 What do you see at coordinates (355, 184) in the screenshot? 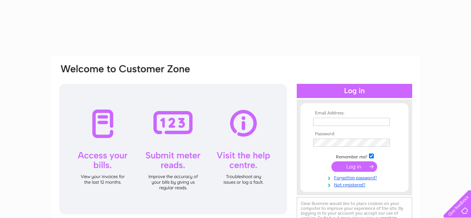
I see `a: Not registered?` at bounding box center [355, 184].